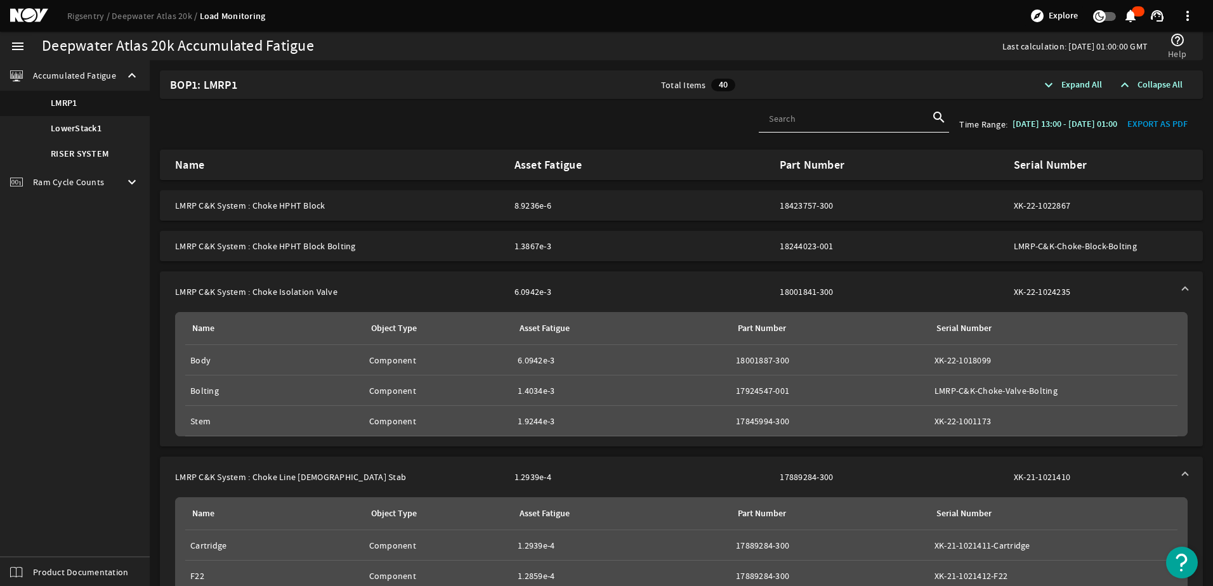 The image size is (1213, 586). What do you see at coordinates (819, 246) in the screenshot?
I see `div: 18244023-001` at bounding box center [819, 246].